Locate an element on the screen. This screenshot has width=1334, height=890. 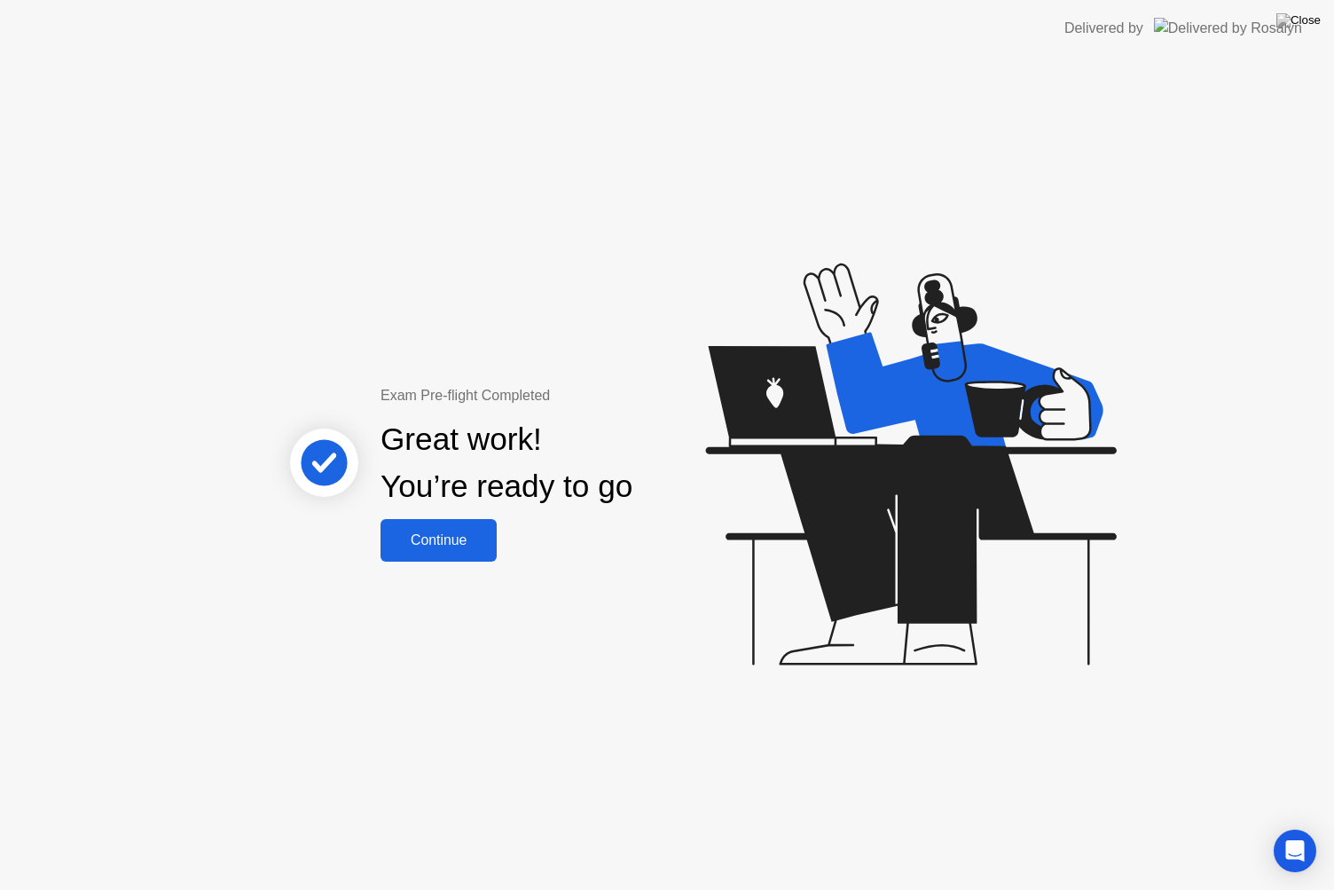
img: Delivered by Rosalyn is located at coordinates (1228, 28).